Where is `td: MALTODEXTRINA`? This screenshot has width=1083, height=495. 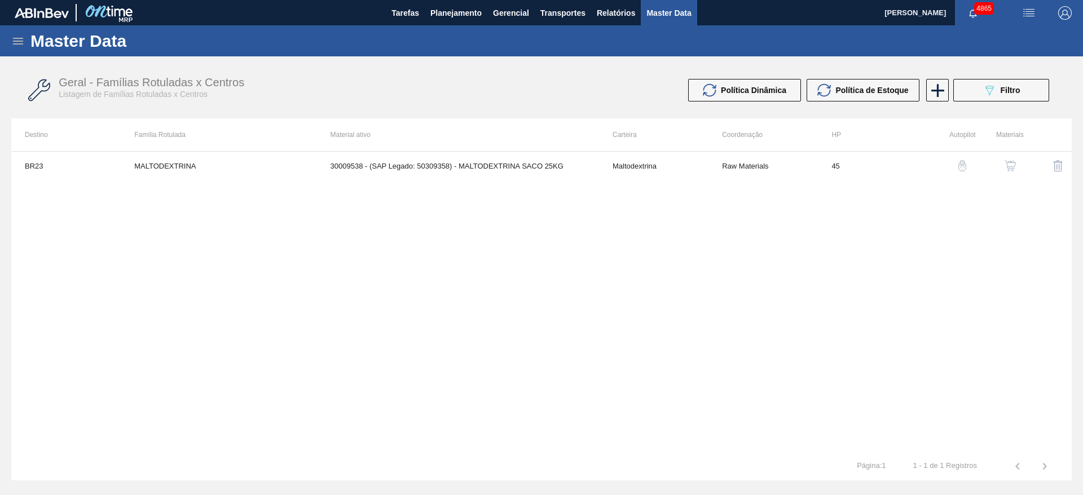
td: MALTODEXTRINA is located at coordinates (218, 166).